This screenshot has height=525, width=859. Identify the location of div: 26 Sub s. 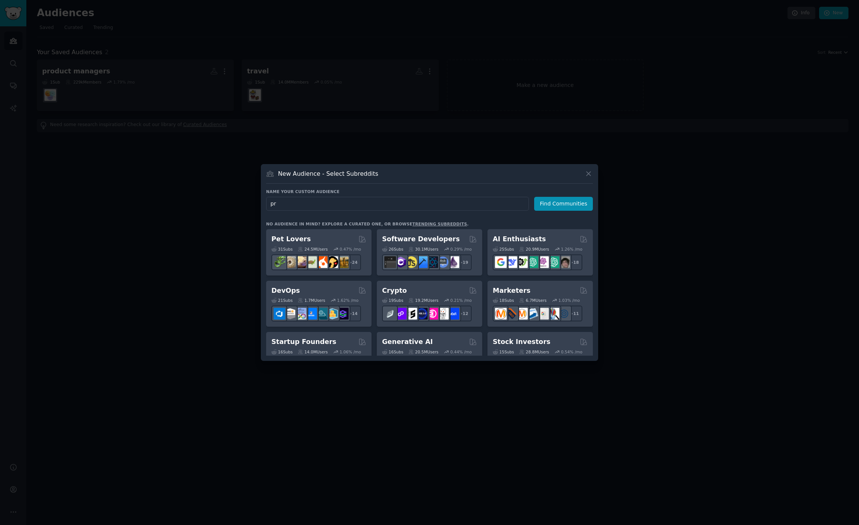
(393, 249).